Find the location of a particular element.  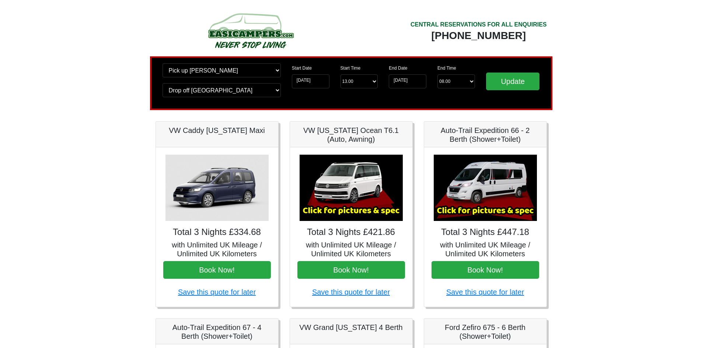

h4: Total 3 Nights £421.86 is located at coordinates (351, 232).